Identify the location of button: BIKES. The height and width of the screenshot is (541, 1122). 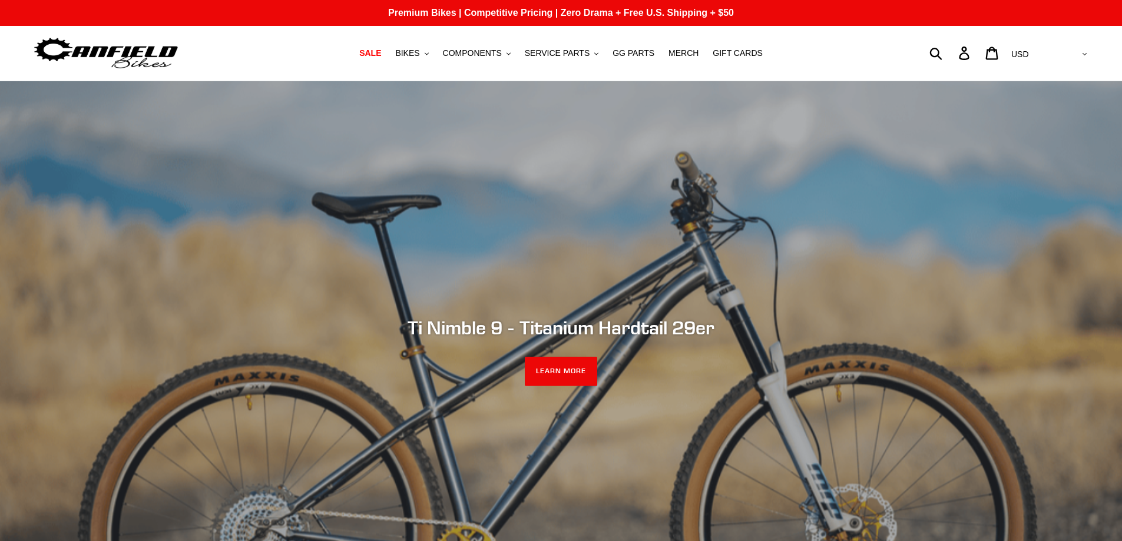
(412, 53).